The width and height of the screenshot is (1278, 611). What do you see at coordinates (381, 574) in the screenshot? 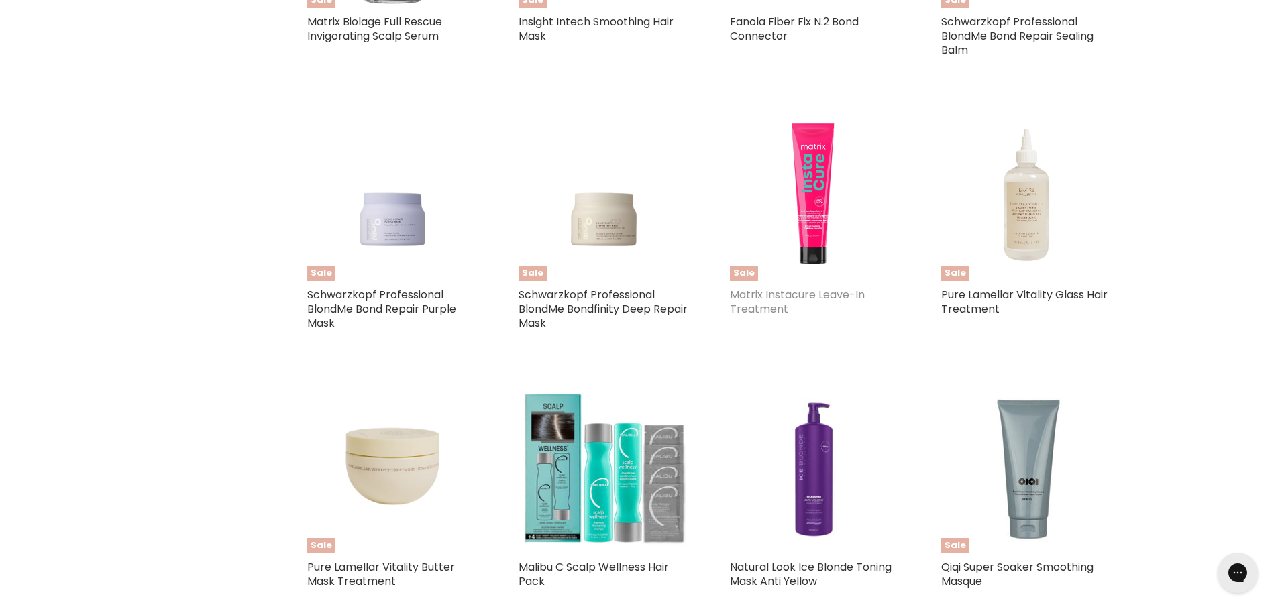
I see `a: Pure Lamellar Vitality Butter Mask Treatment` at bounding box center [381, 574].